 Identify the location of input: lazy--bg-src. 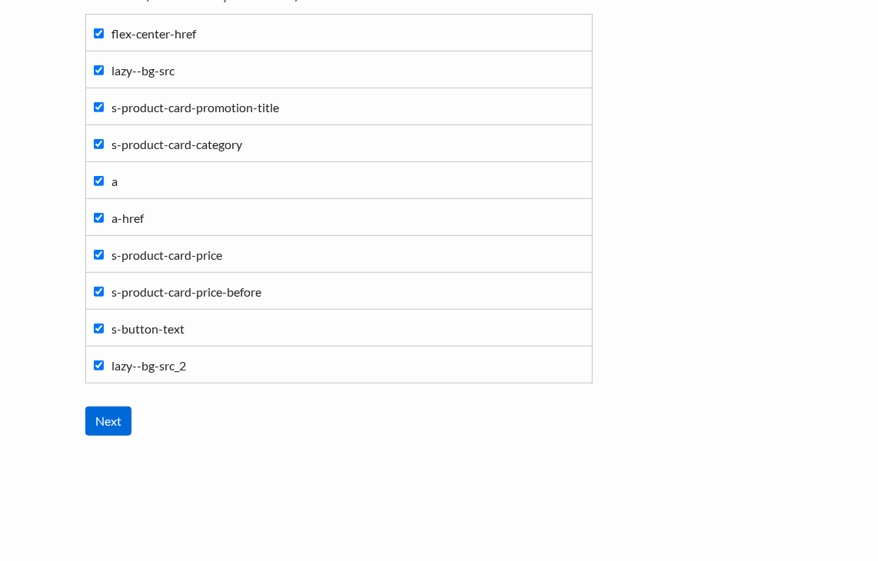
(98, 70).